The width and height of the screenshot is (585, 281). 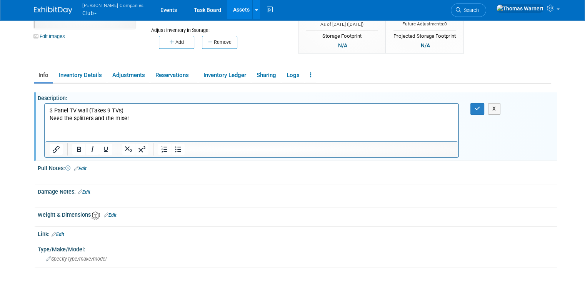 What do you see at coordinates (219, 27) in the screenshot?
I see `div: Adjust Inventory in Storage:` at bounding box center [219, 27].